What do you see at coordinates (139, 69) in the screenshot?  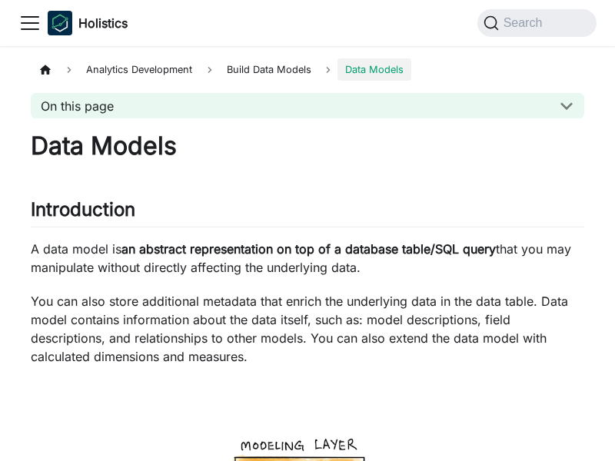 I see `span: Analytics Development` at bounding box center [139, 69].